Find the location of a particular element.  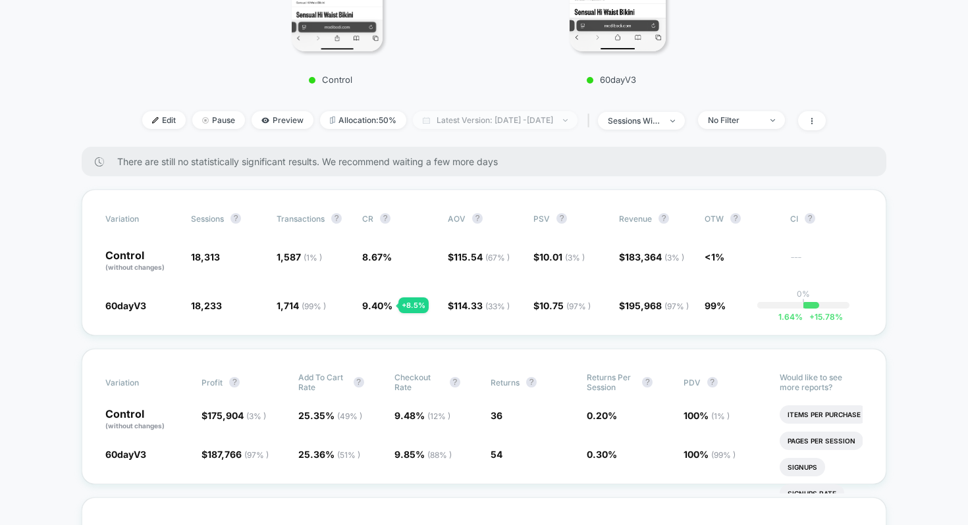

span: Add To Cart Rate is located at coordinates (323, 383).